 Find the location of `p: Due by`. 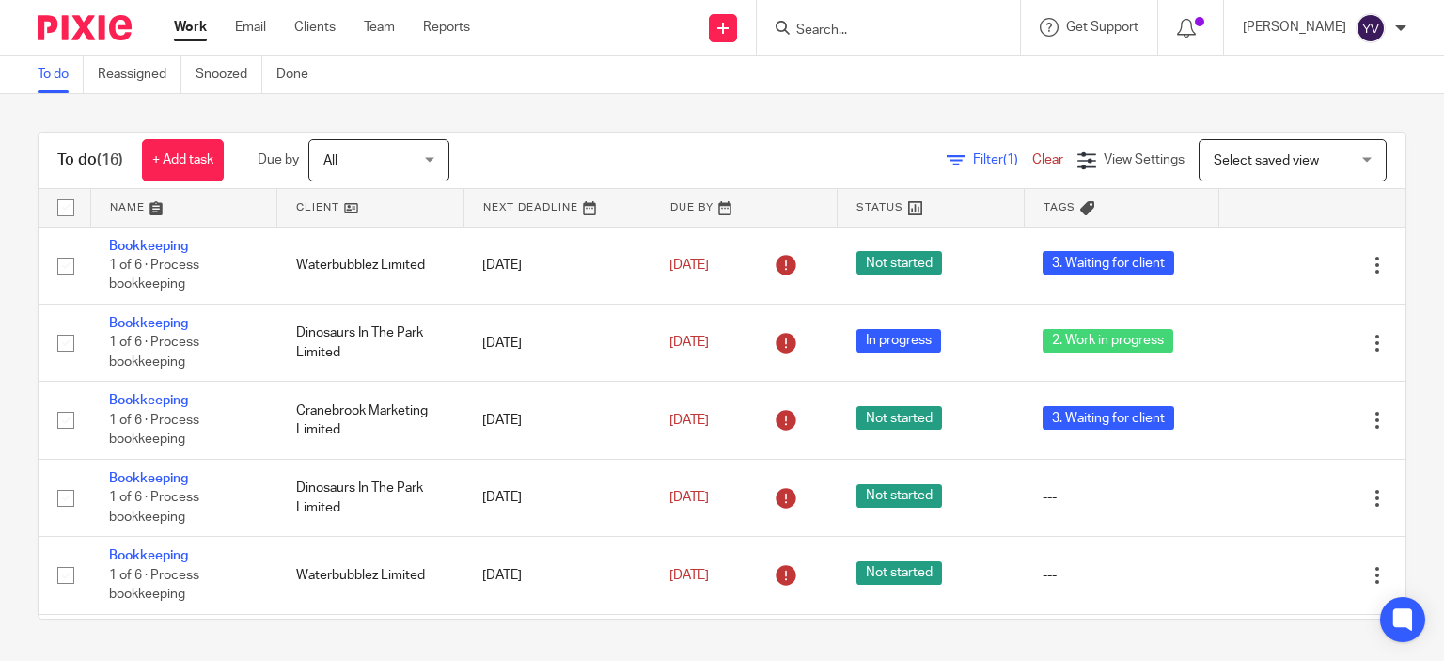

p: Due by is located at coordinates (278, 160).